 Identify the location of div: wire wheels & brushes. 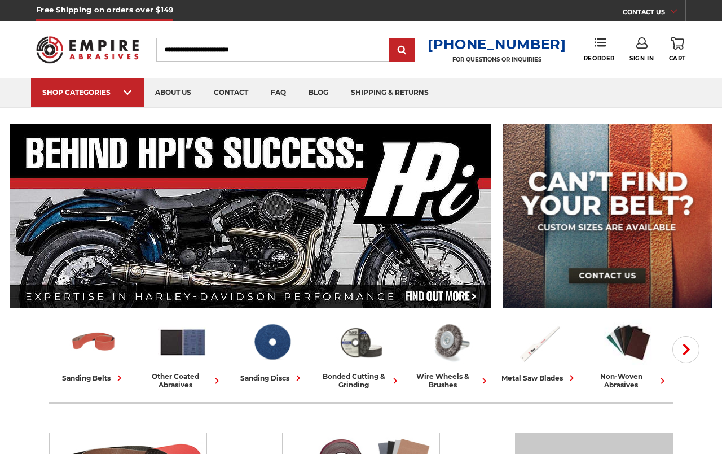
(450, 380).